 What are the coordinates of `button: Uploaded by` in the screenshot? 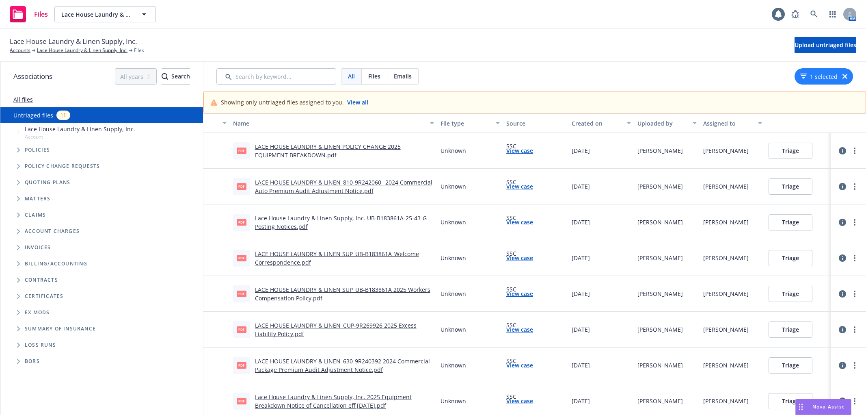 It's located at (667, 123).